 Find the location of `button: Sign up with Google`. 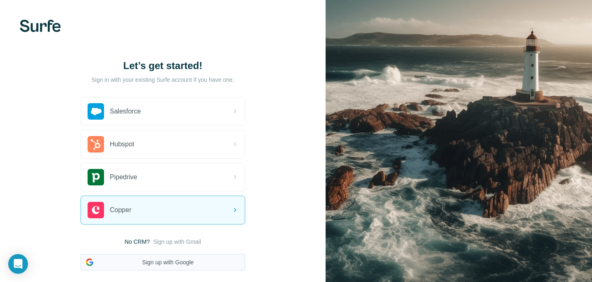

button: Sign up with Google is located at coordinates (163, 262).